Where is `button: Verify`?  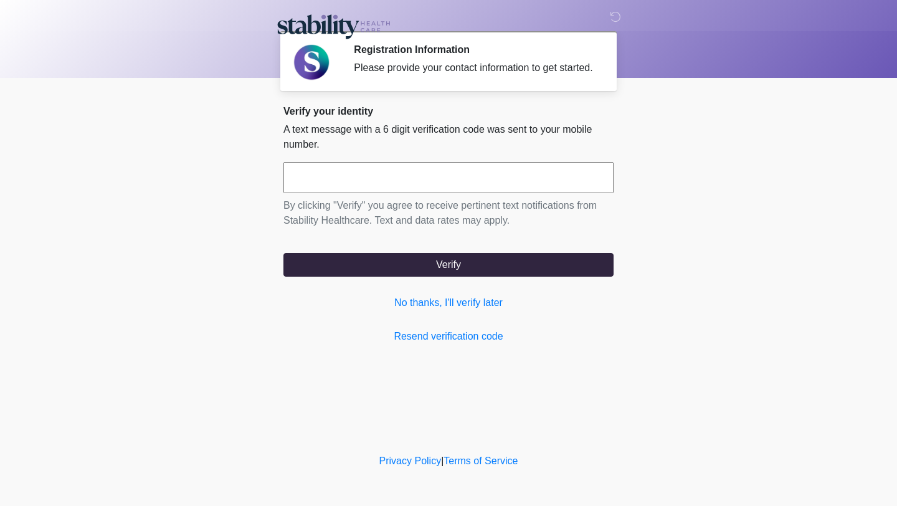 button: Verify is located at coordinates (449, 265).